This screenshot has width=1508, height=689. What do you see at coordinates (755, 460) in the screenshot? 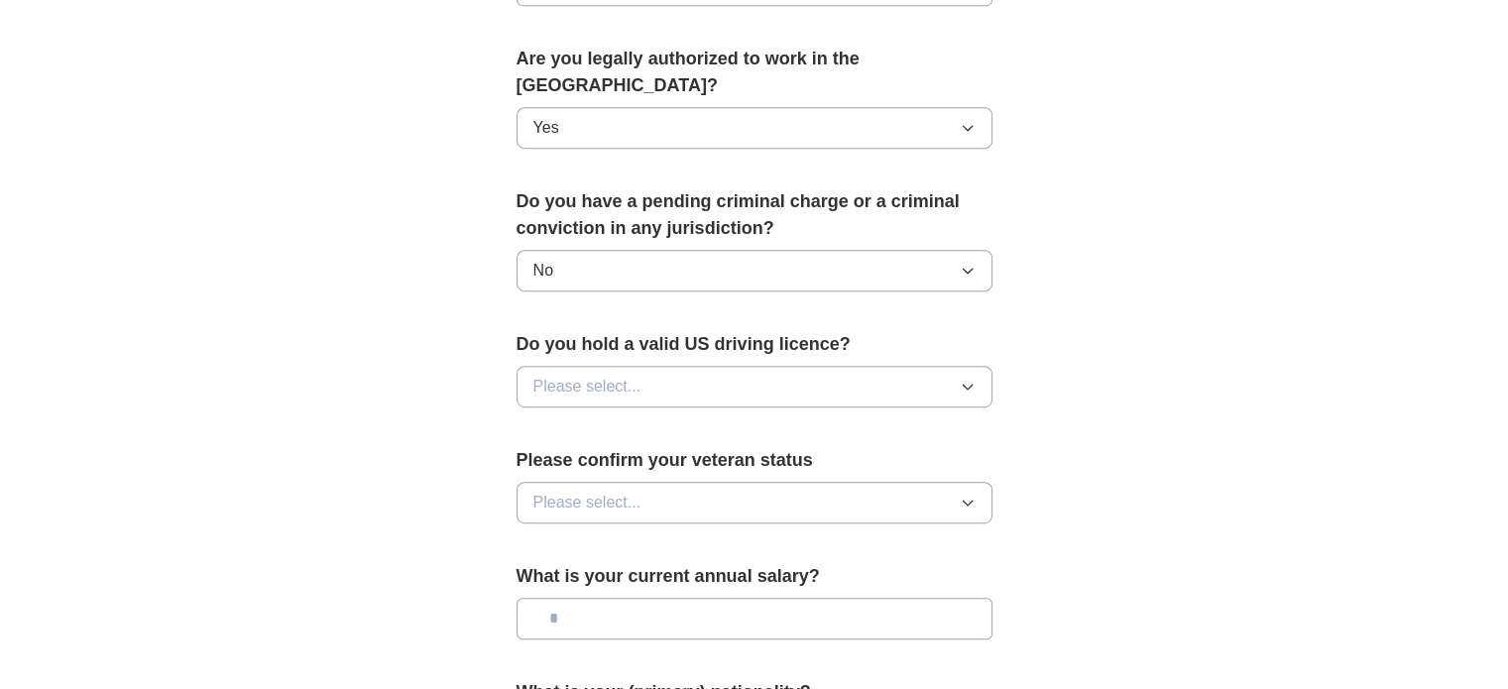
I see `label: Please confirm your veteran status` at bounding box center [755, 460].